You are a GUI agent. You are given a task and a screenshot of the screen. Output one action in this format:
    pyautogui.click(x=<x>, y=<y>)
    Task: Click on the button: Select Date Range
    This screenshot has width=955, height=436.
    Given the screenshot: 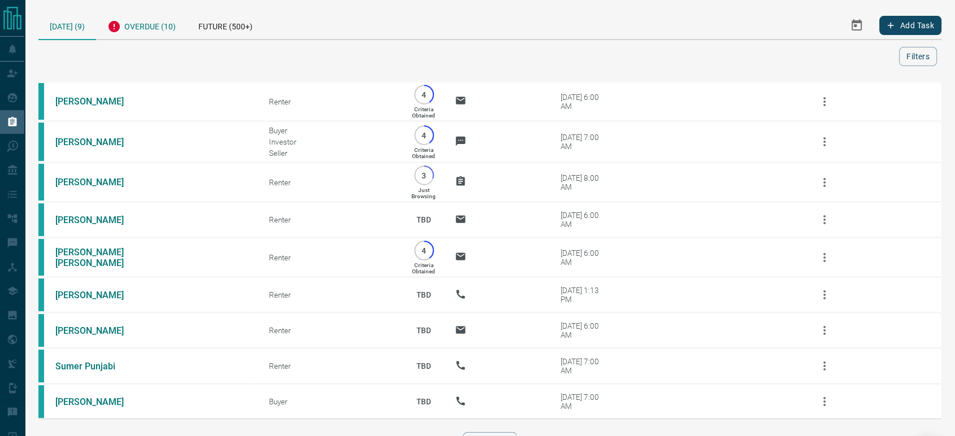 What is the action you would take?
    pyautogui.click(x=857, y=25)
    